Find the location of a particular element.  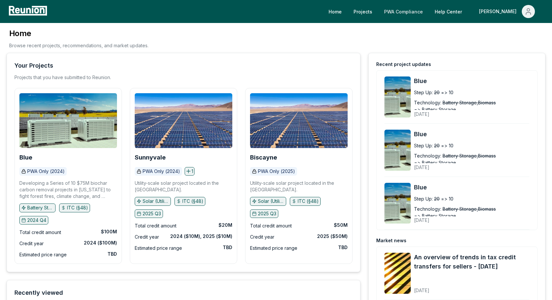

div: 2025 ($50M) is located at coordinates (332, 237).